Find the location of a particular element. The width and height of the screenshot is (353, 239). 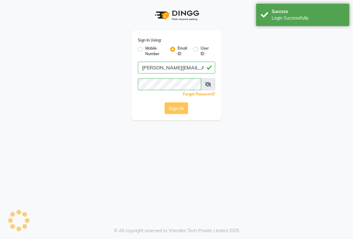

label: Mobile Number is located at coordinates (155, 51).